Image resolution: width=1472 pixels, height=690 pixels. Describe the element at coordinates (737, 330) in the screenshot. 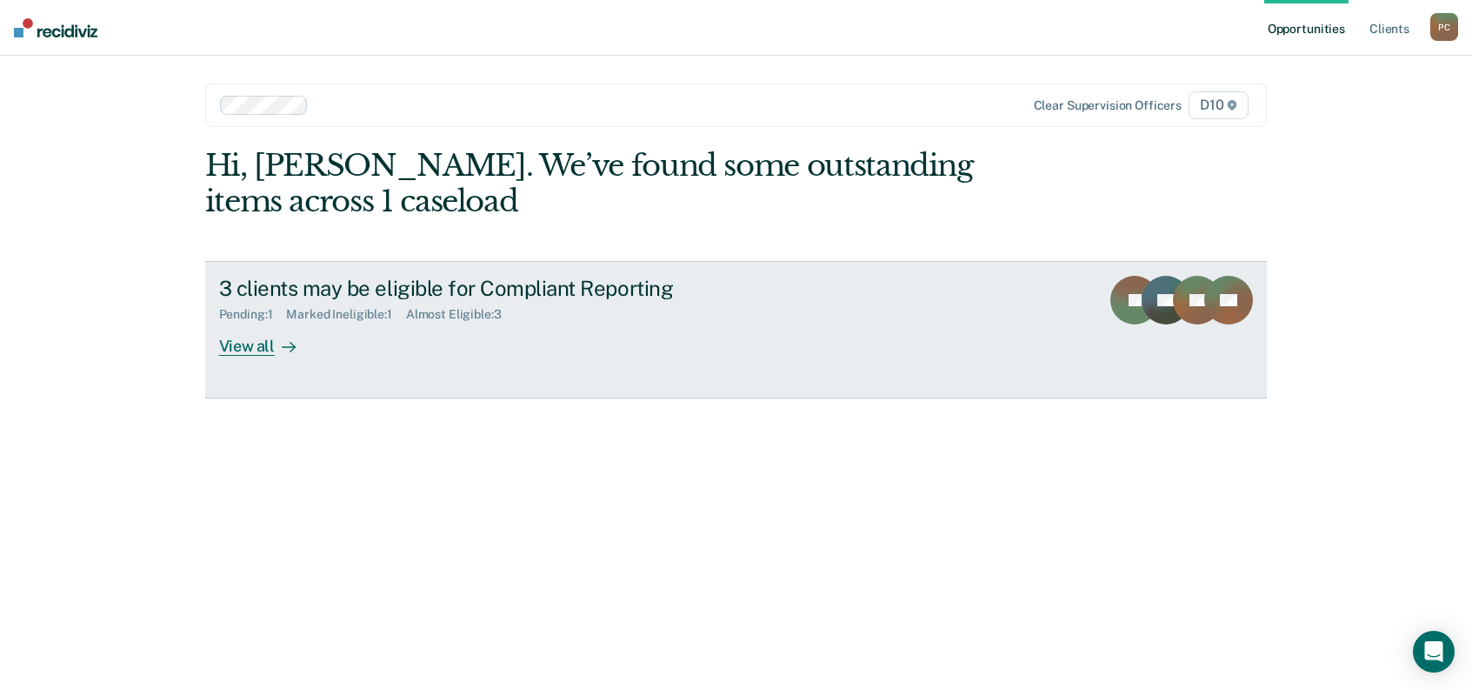

I see `a: 3 clients may be eligible for Compliant ReportingPending:1Marked Ineligible:1Almost Eligible:3Vie...` at that location.